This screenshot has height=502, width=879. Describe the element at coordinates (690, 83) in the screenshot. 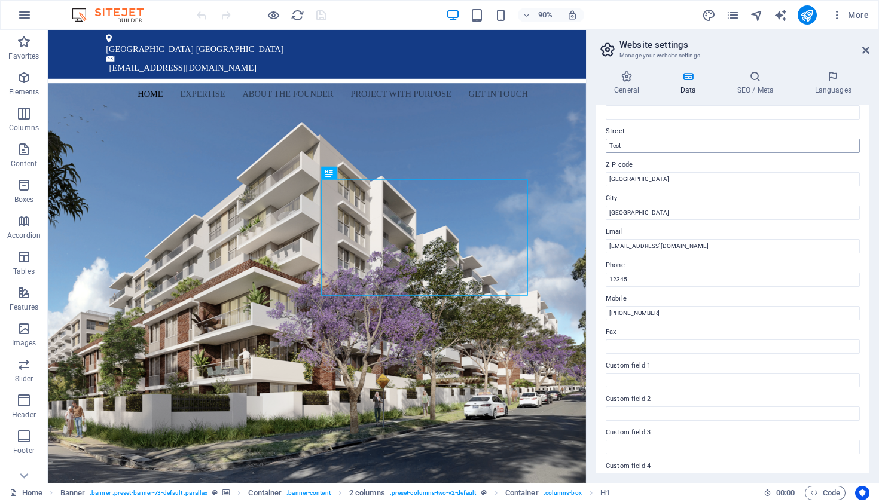

I see `h4: Data` at that location.